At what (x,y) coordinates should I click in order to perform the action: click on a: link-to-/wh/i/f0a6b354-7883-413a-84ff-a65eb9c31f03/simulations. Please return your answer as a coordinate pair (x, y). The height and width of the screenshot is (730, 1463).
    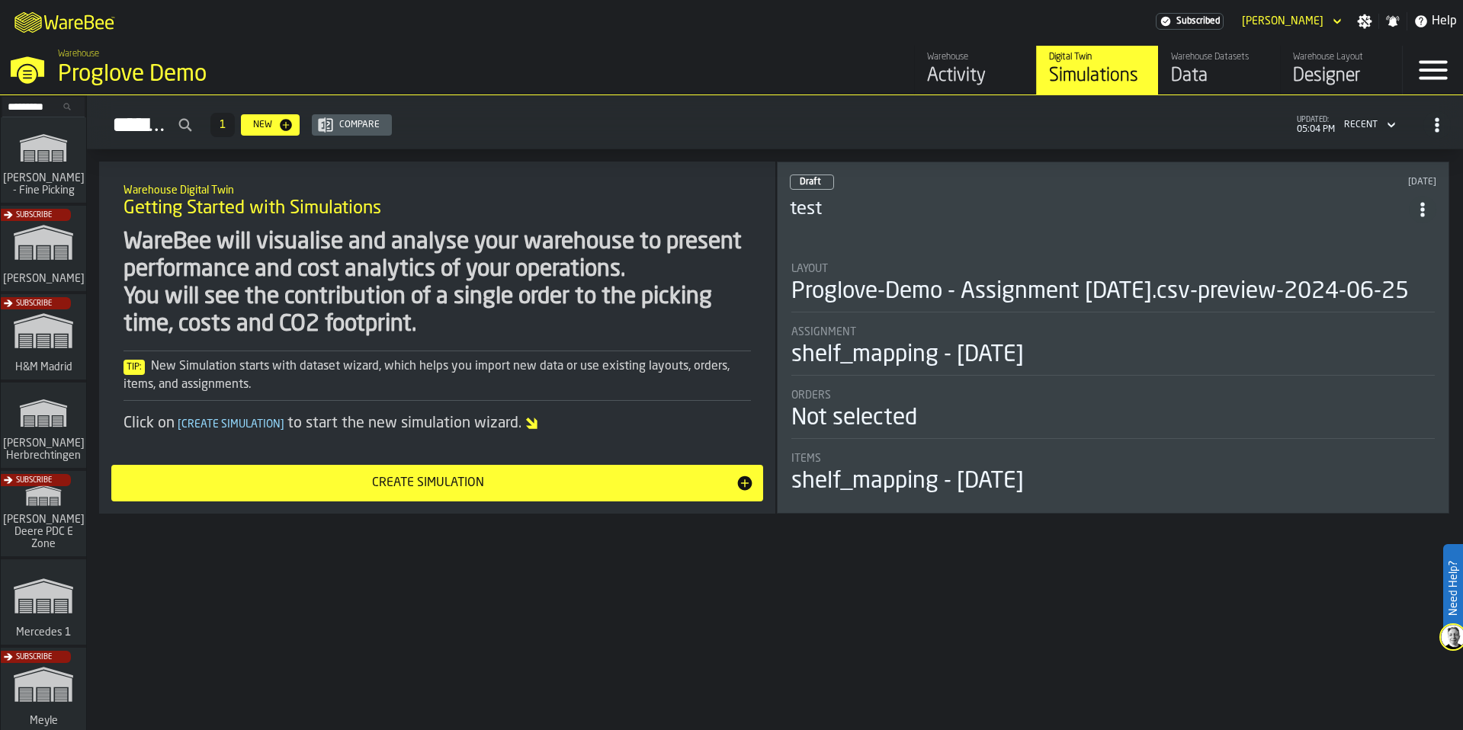
    Looking at the image, I should click on (43, 427).